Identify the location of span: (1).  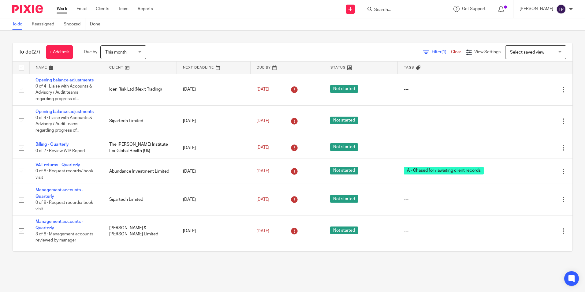
(444, 52).